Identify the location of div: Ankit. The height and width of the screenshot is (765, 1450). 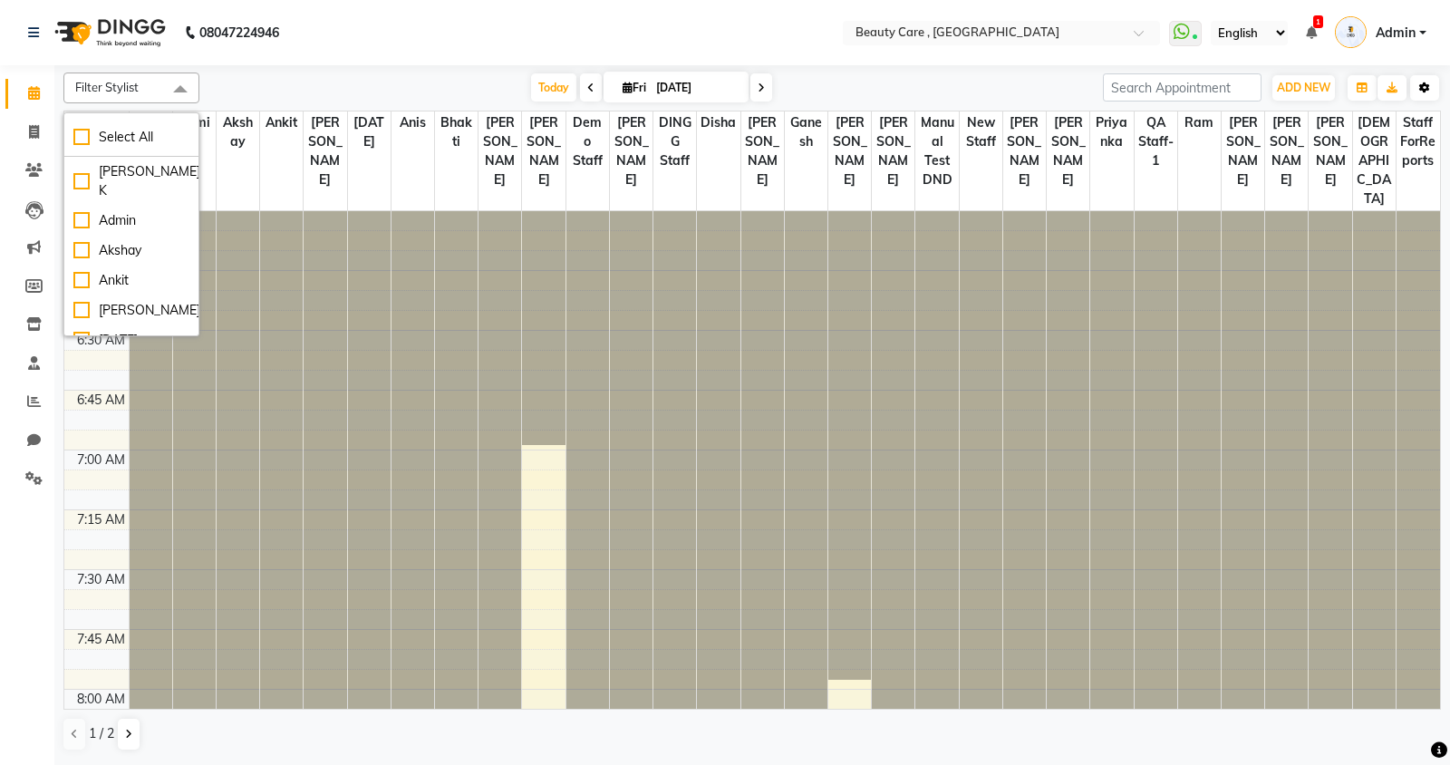
(131, 280).